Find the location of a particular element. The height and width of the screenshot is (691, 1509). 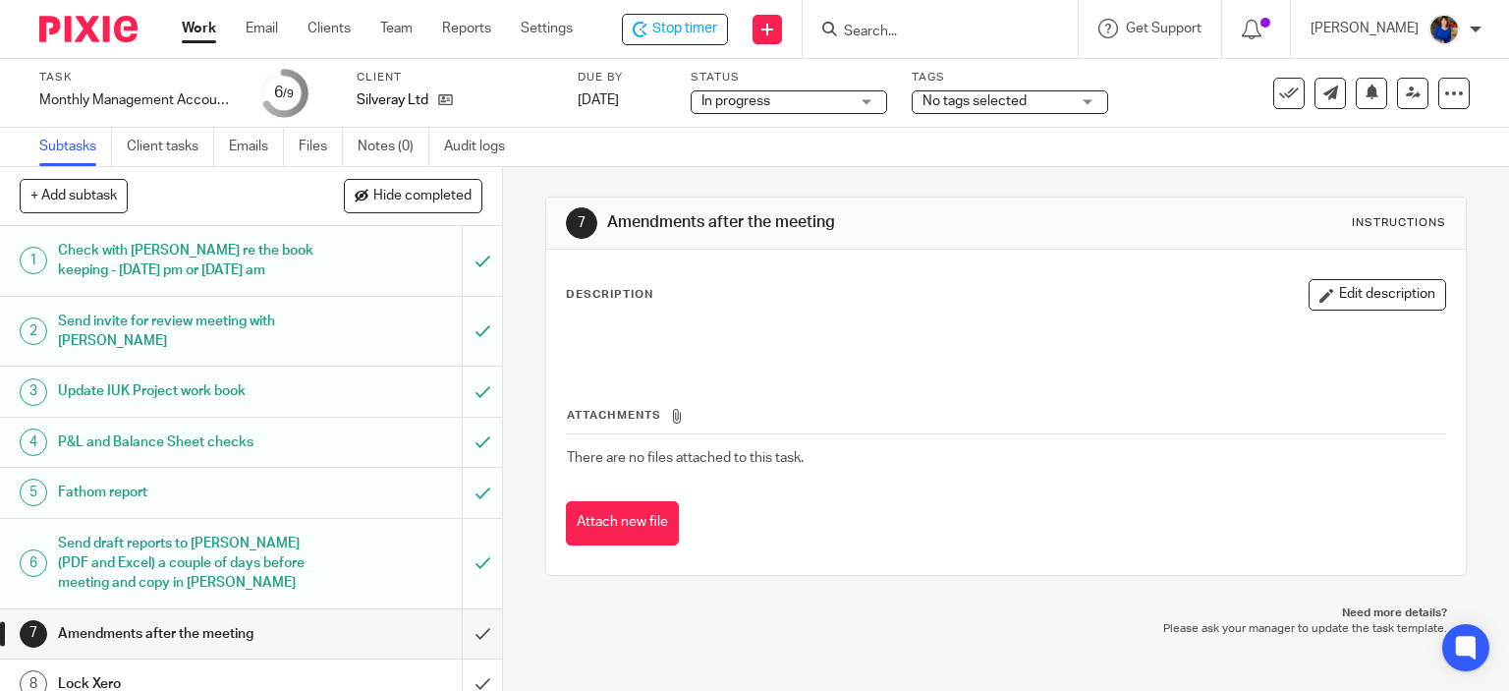

a: Clients is located at coordinates (329, 28).